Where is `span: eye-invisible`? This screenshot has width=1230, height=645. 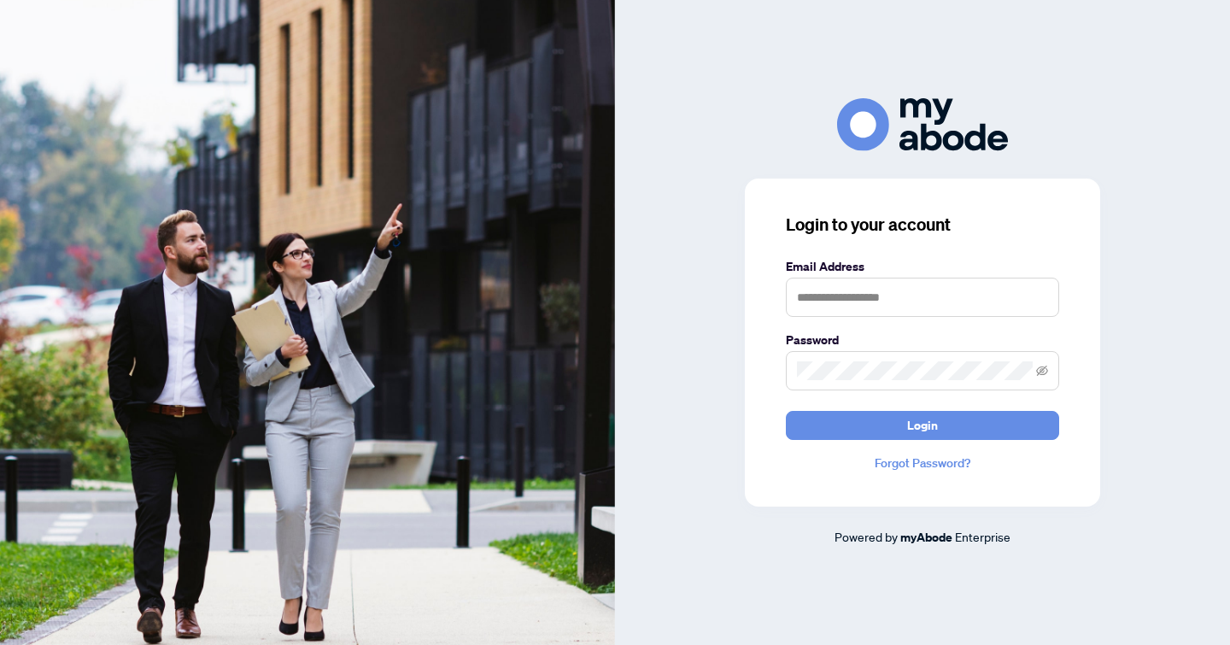 span: eye-invisible is located at coordinates (1042, 371).